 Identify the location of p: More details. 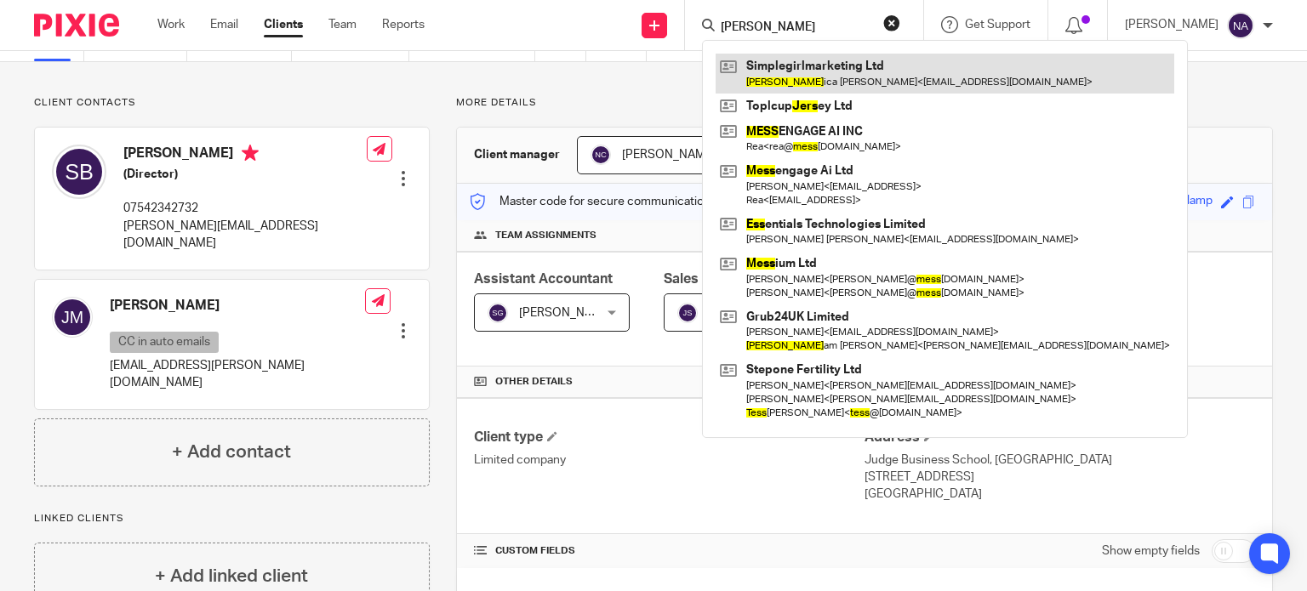
(865, 103).